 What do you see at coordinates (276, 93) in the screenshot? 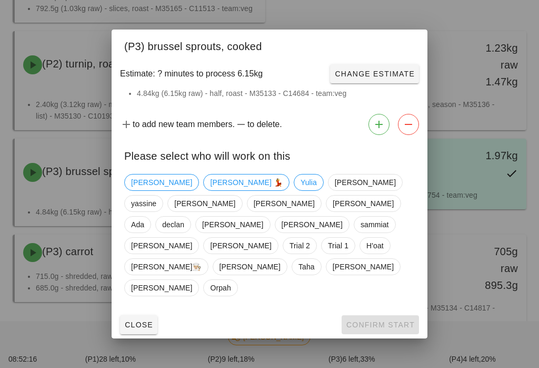
I see `li: 4.84kg (6.15kg raw) - half, roast - M35133 - C14684 - team:veg` at bounding box center [276, 93].